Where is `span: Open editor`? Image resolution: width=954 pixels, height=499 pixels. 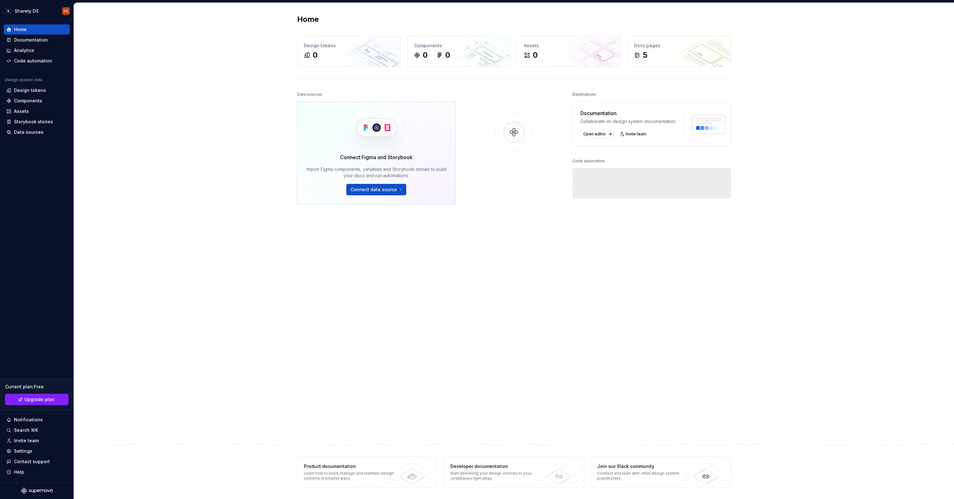
span: Open editor is located at coordinates (594, 134).